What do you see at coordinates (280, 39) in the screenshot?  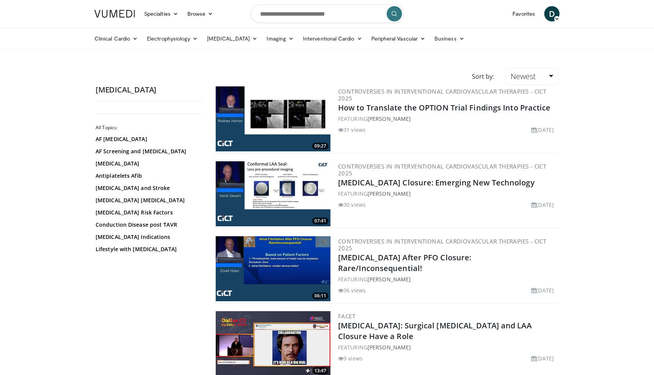 I see `a: Imaging` at bounding box center [280, 39].